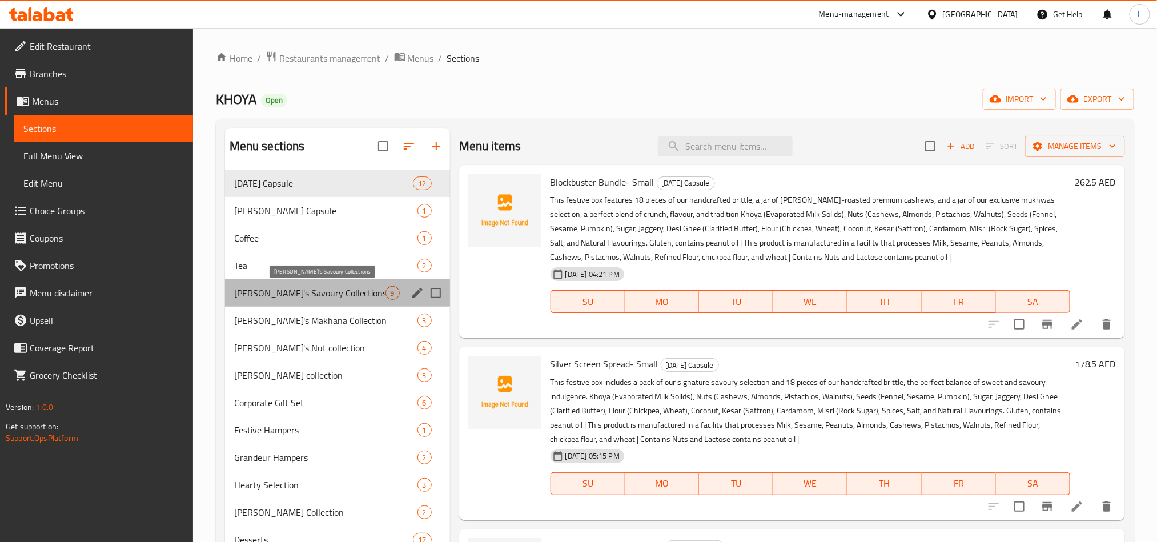  I want to click on span: TH, so click(885, 302).